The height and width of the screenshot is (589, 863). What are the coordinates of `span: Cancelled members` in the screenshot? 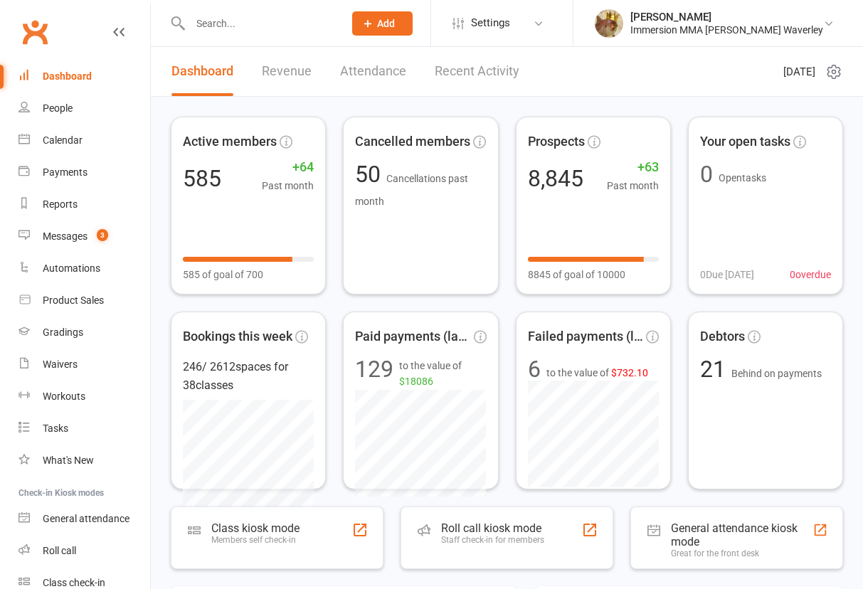 It's located at (413, 142).